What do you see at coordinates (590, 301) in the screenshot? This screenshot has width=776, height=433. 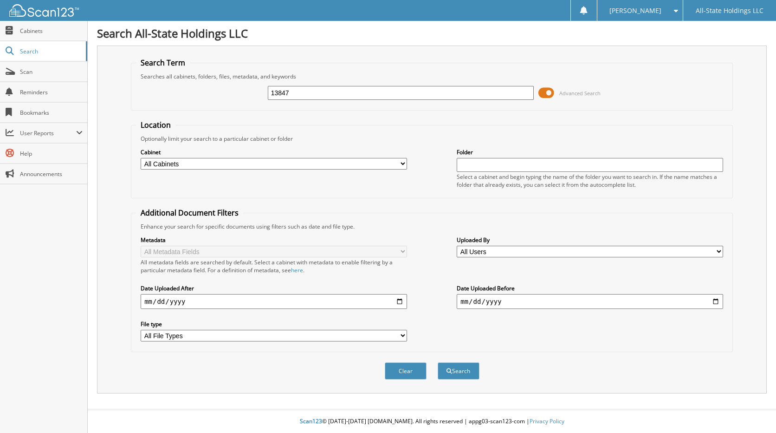 I see `input: end` at bounding box center [590, 301].